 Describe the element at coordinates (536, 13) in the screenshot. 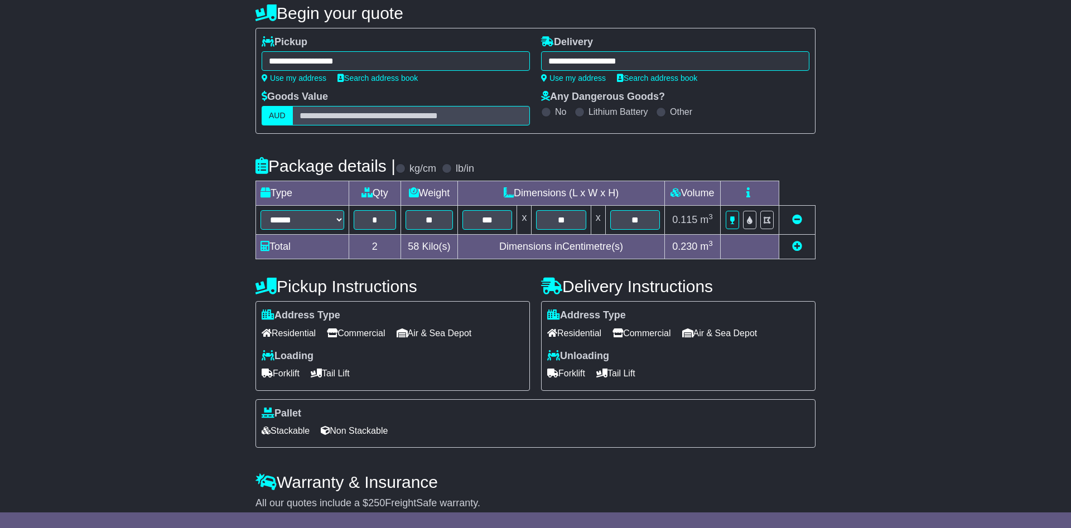

I see `h4: Begin your quote` at that location.